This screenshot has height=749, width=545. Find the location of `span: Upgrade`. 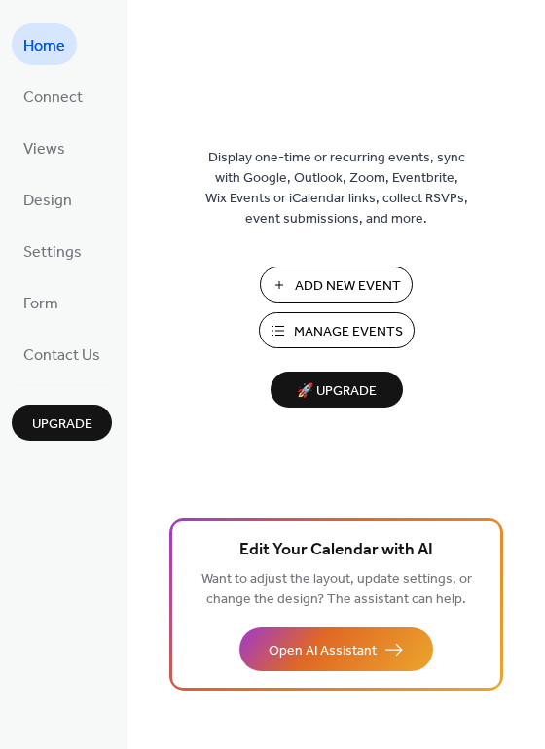

span: Upgrade is located at coordinates (62, 424).